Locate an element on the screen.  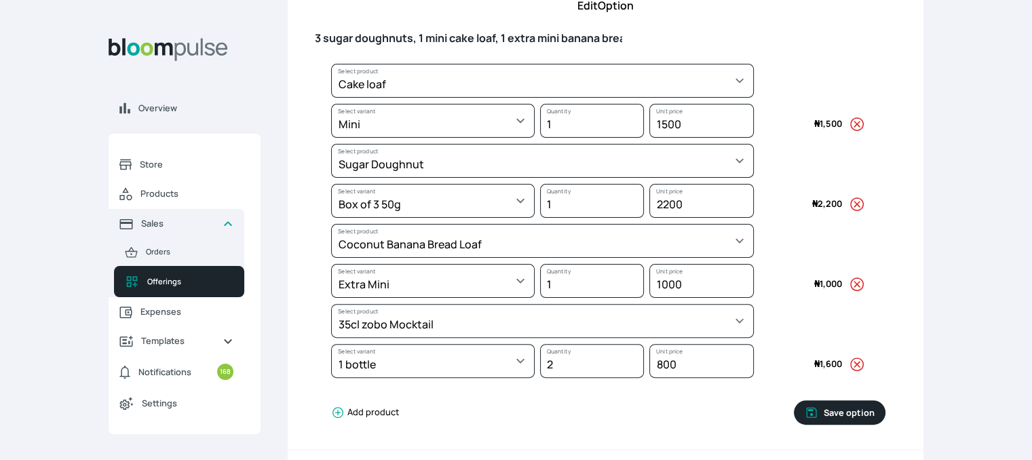
span: Store is located at coordinates (187, 164).